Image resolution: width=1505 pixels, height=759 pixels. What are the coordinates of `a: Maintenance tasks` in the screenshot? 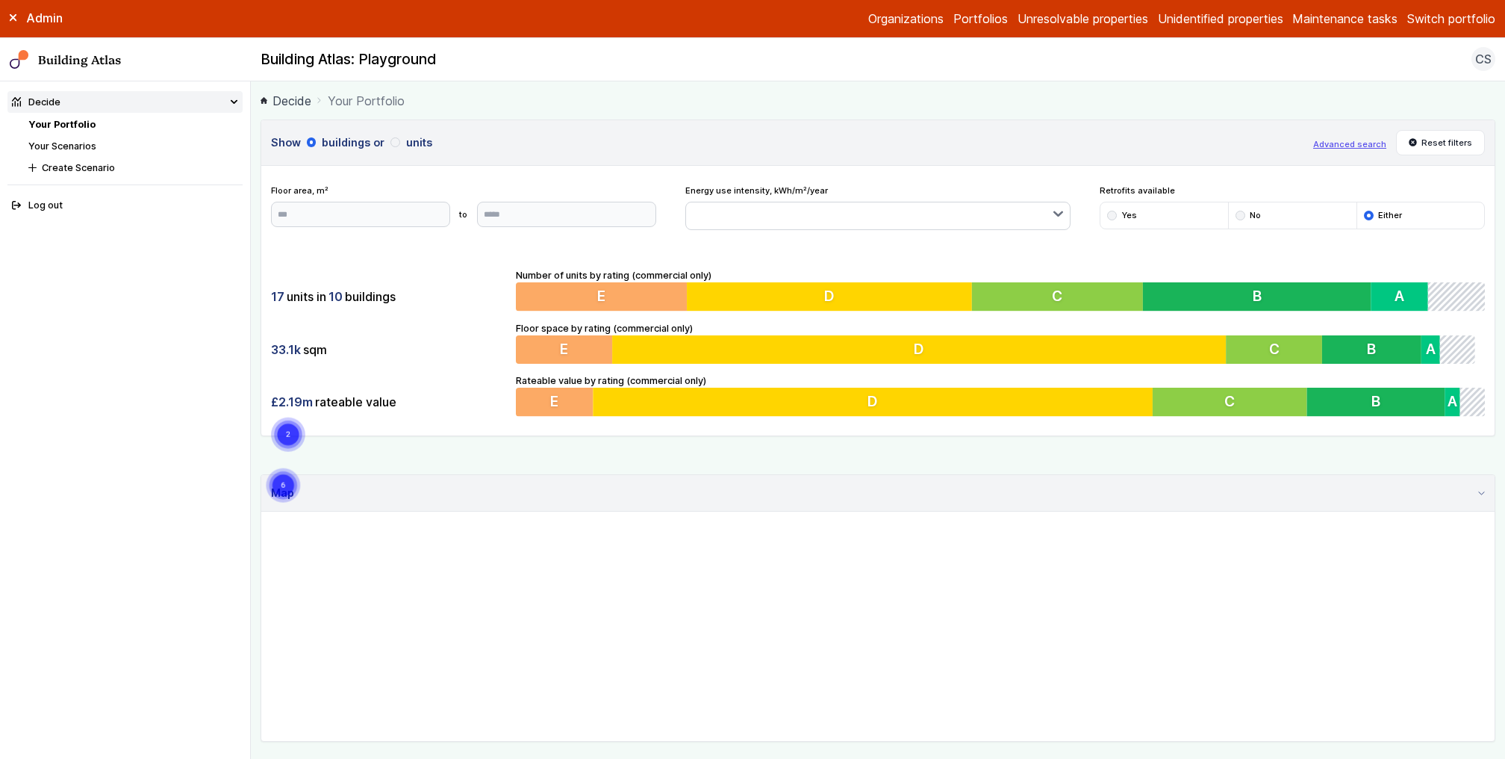 It's located at (1345, 19).